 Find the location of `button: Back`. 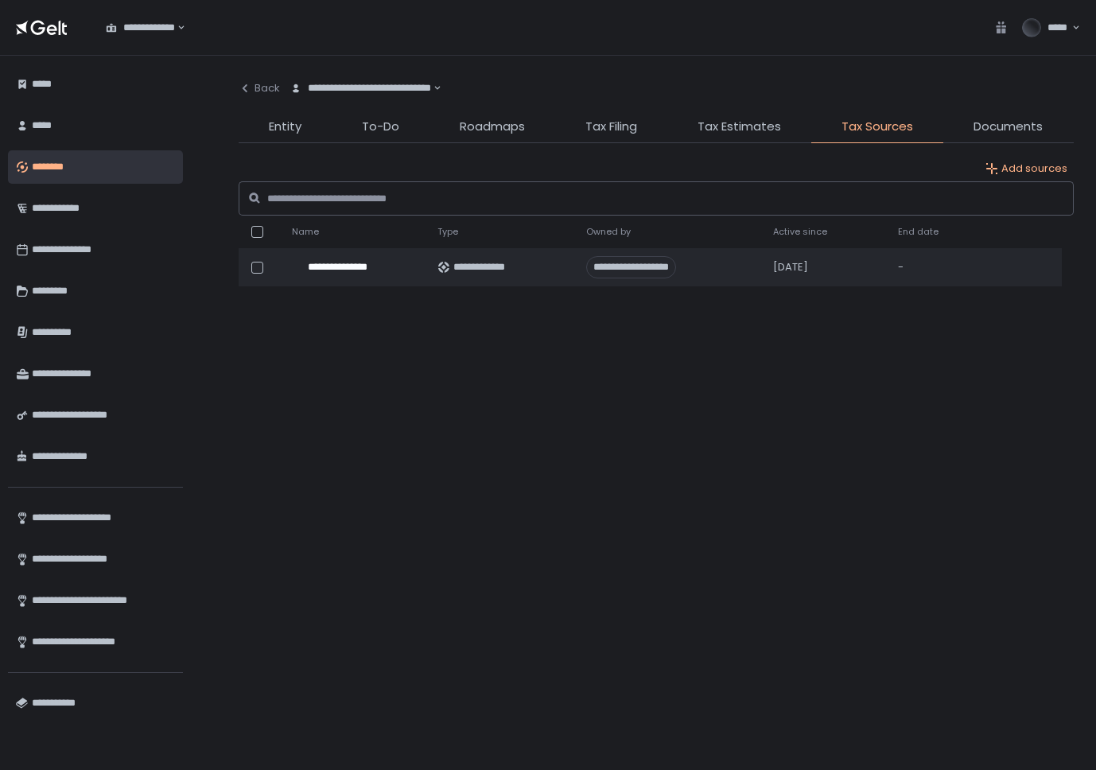

button: Back is located at coordinates (259, 88).